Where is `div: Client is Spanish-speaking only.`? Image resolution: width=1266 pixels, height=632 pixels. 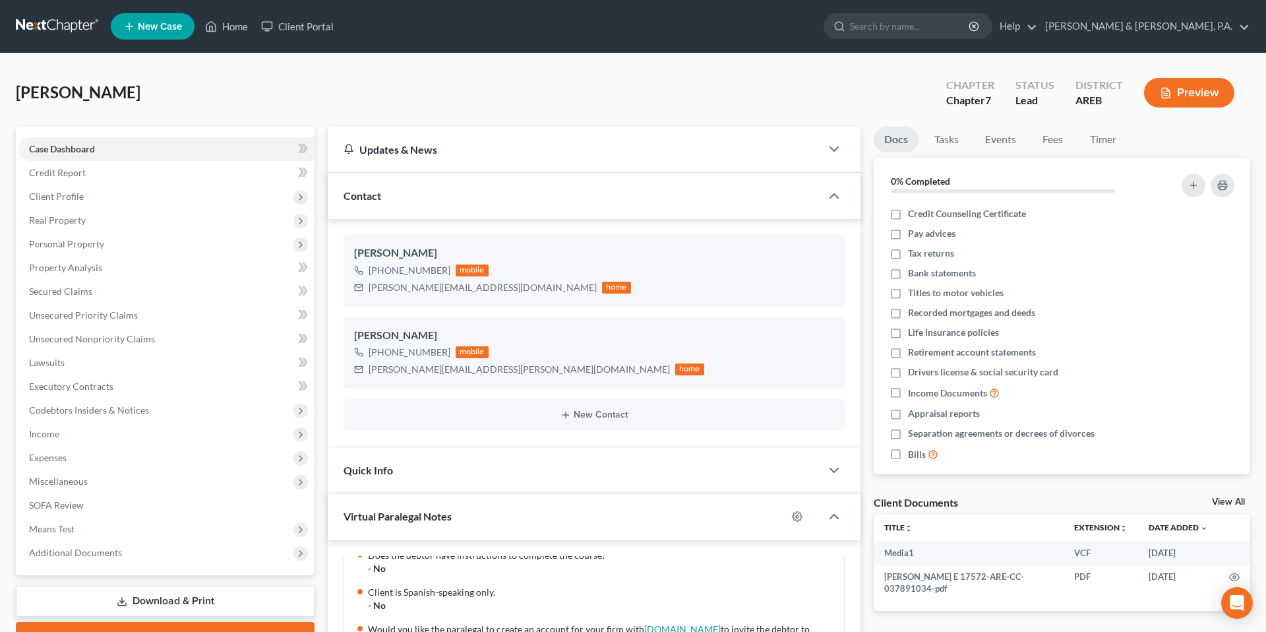 div: Client is Spanish-speaking only. is located at coordinates (602, 592).